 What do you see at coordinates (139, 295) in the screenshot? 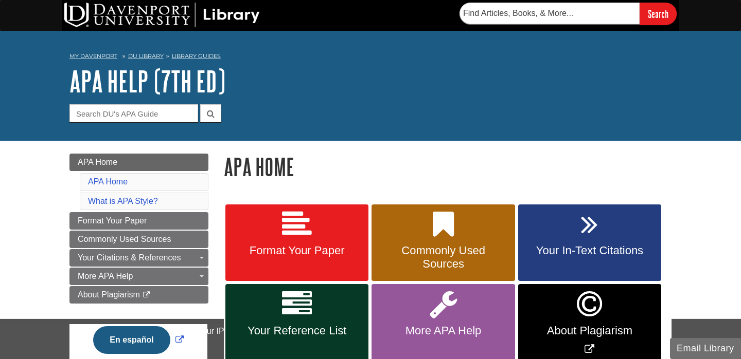
I see `a: About Plagiarism` at bounding box center [139, 295].